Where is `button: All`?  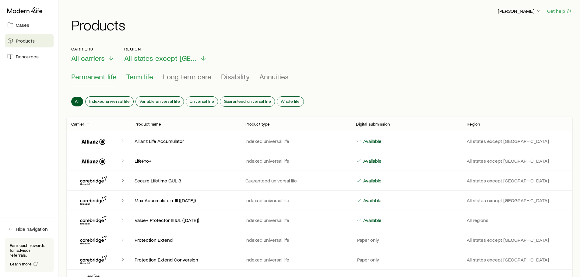
button: All is located at coordinates (77, 102).